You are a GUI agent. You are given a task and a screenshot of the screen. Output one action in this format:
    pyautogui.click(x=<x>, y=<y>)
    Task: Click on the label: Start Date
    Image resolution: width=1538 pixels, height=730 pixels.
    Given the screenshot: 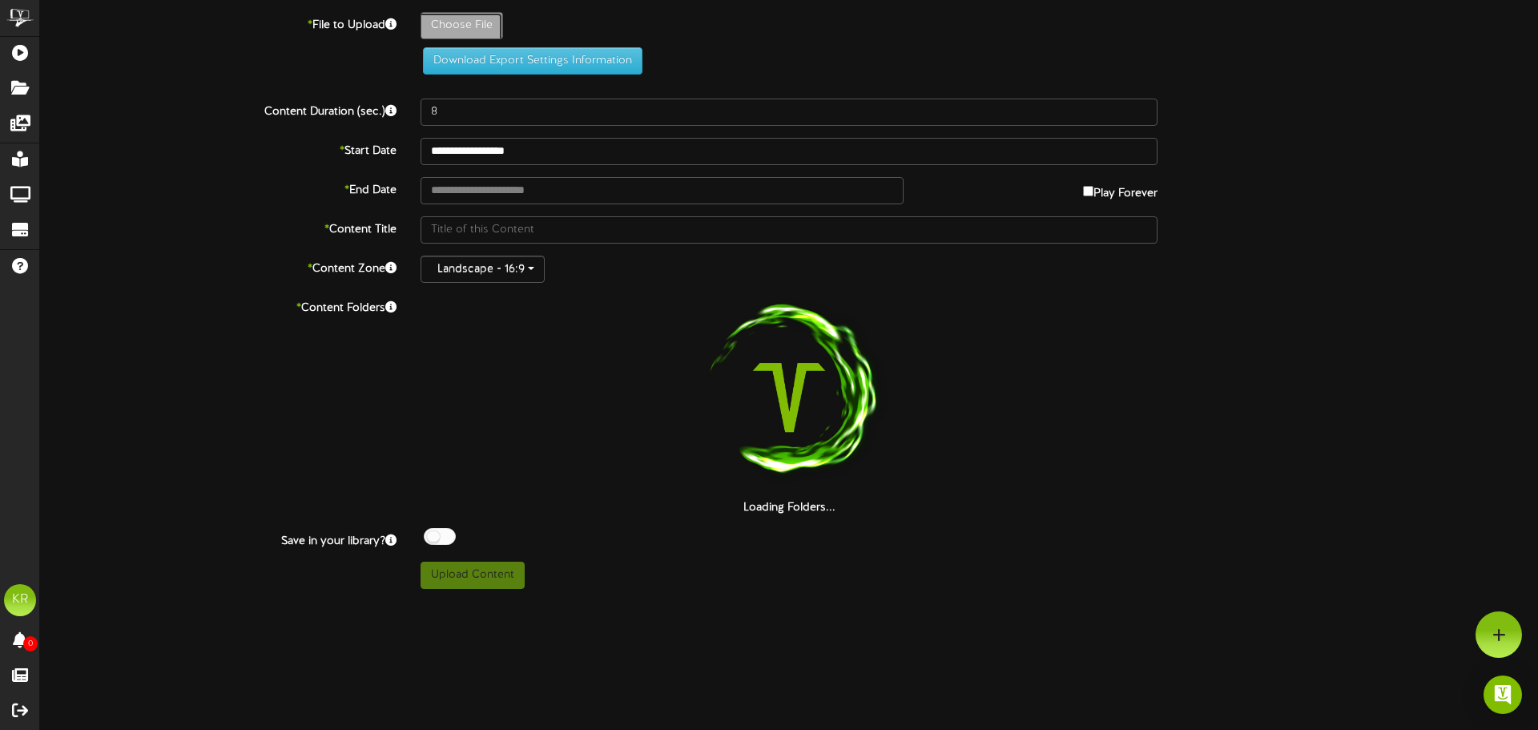 What is the action you would take?
    pyautogui.click(x=218, y=148)
    